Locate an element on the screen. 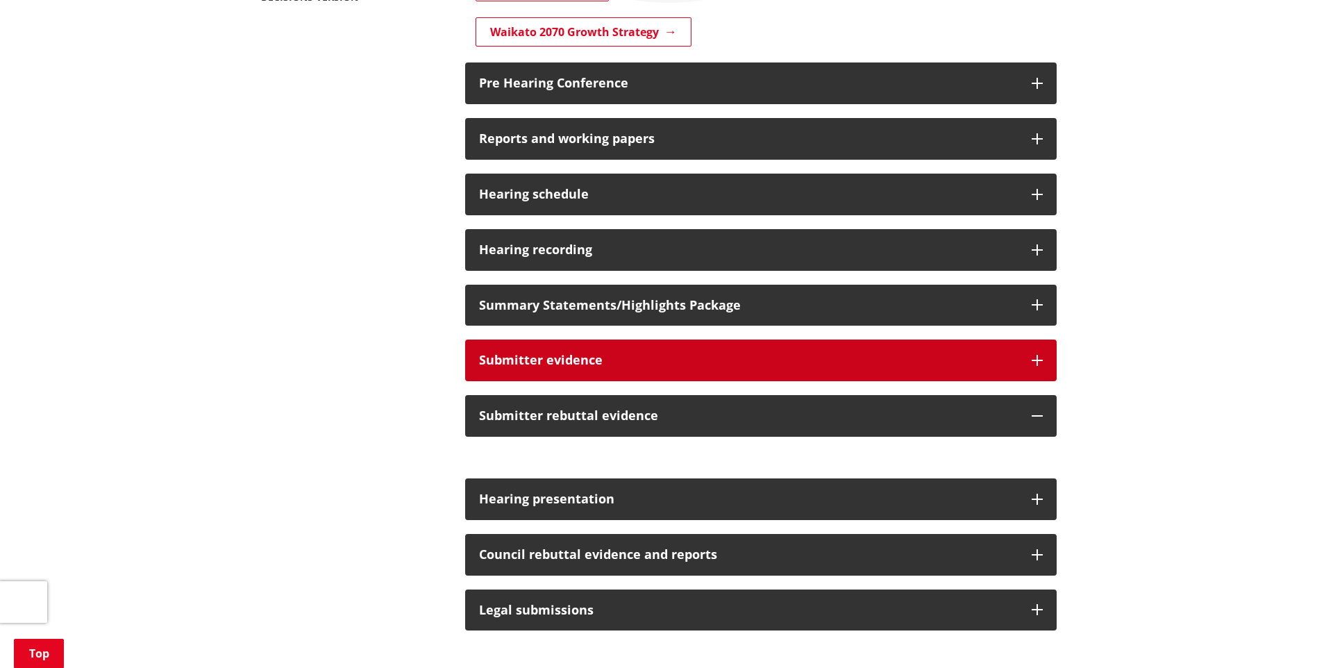  h3: Hearing presentation is located at coordinates (748, 499).